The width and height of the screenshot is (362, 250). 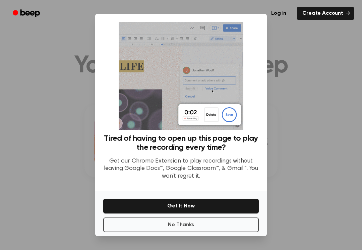 I want to click on a: Create Account, so click(x=326, y=13).